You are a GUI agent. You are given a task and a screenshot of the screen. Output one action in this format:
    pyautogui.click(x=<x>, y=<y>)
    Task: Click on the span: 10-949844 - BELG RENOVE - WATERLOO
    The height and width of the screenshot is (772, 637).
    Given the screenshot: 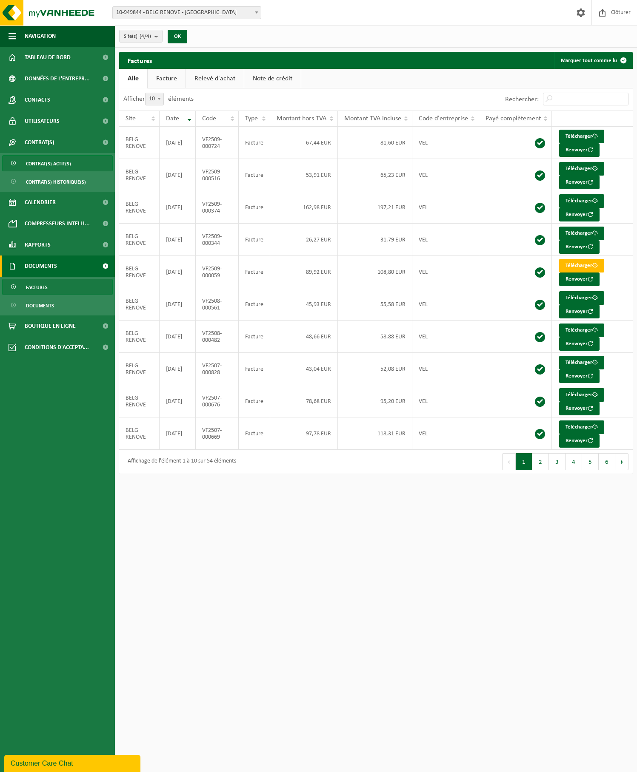 What is the action you would take?
    pyautogui.click(x=187, y=13)
    